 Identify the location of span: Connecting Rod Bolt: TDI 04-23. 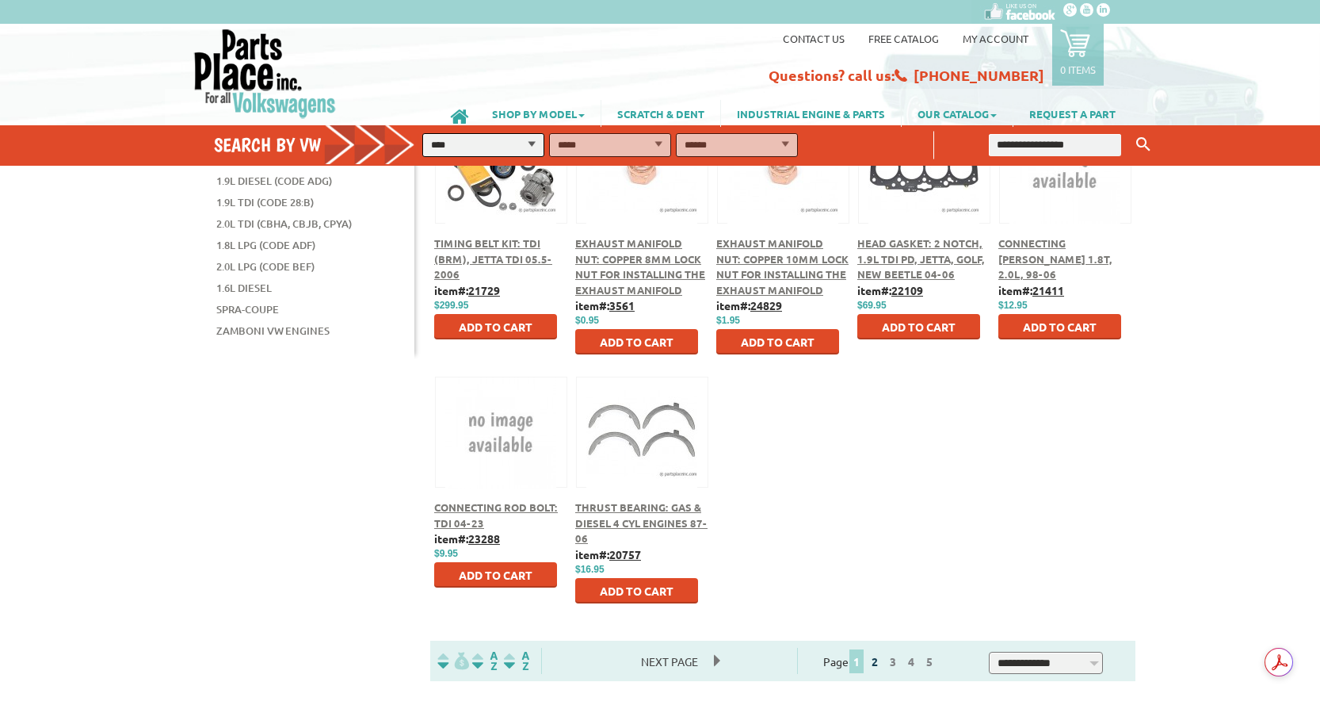
(496, 514).